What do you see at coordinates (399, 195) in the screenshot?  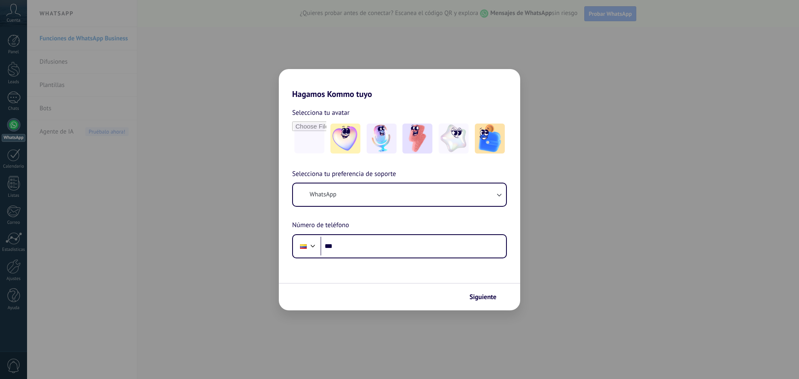 I see `button: WhatsApp` at bounding box center [399, 195].